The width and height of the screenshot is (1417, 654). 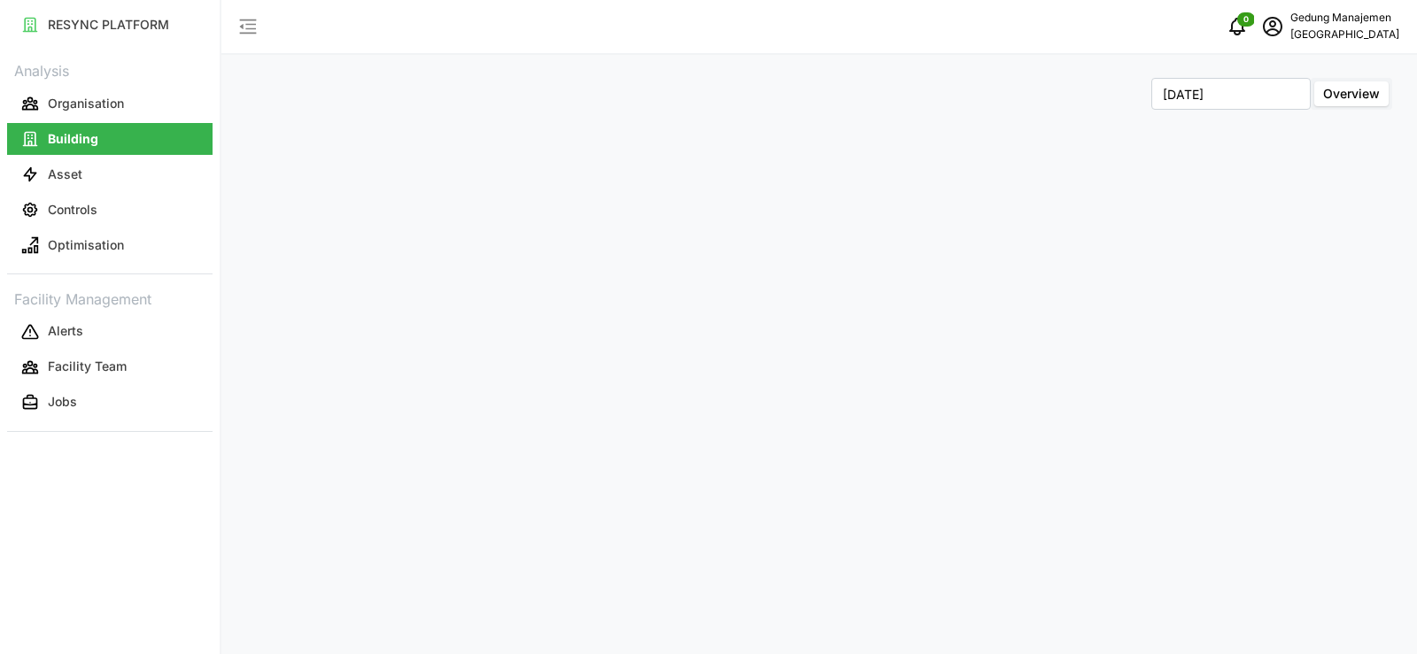 I want to click on a: Asset, so click(x=110, y=174).